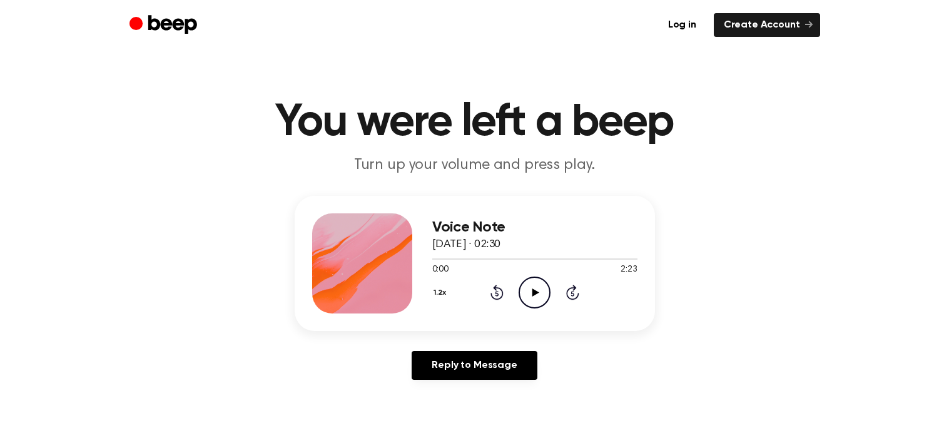 The height and width of the screenshot is (428, 949). I want to click on span: 2:23, so click(629, 270).